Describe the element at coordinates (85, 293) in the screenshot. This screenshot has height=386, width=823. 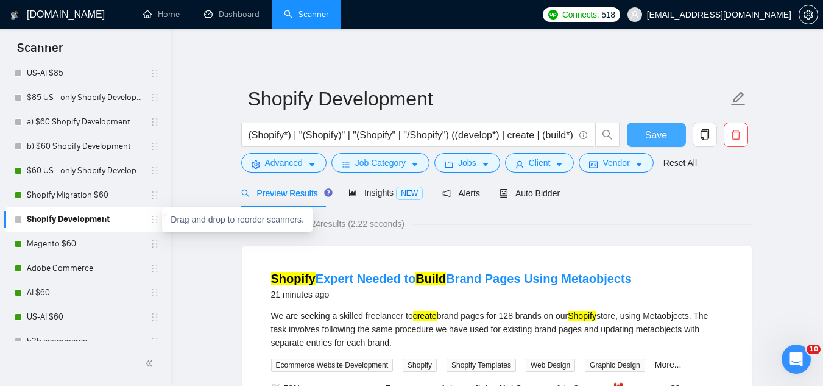
I see `a: AI $60` at that location.